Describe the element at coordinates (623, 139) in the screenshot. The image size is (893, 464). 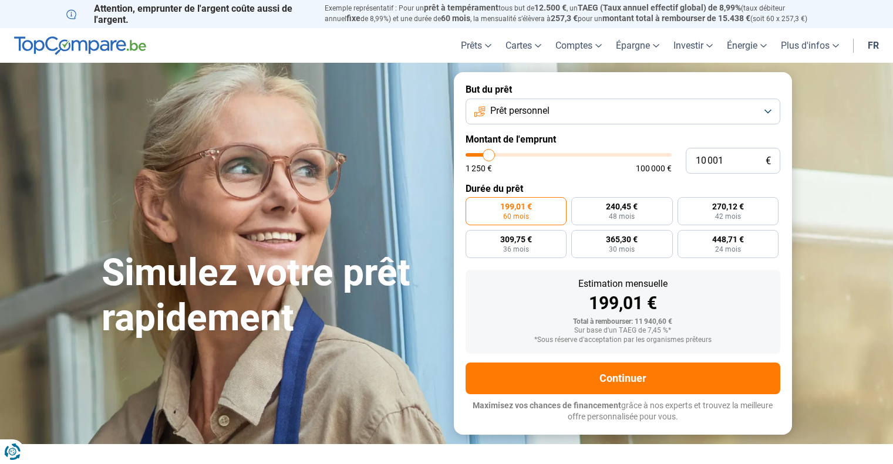
I see `label: Montant de l'emprunt` at that location.